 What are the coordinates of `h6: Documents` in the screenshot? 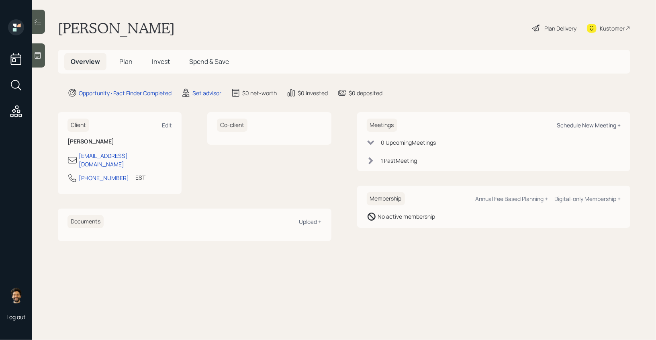 It's located at (86, 221).